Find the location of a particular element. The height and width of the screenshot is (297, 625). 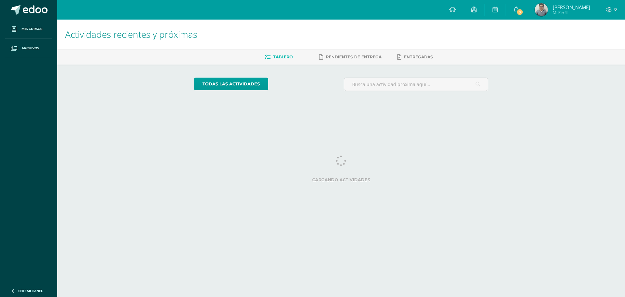

span: Cerrar panel is located at coordinates (31, 291).